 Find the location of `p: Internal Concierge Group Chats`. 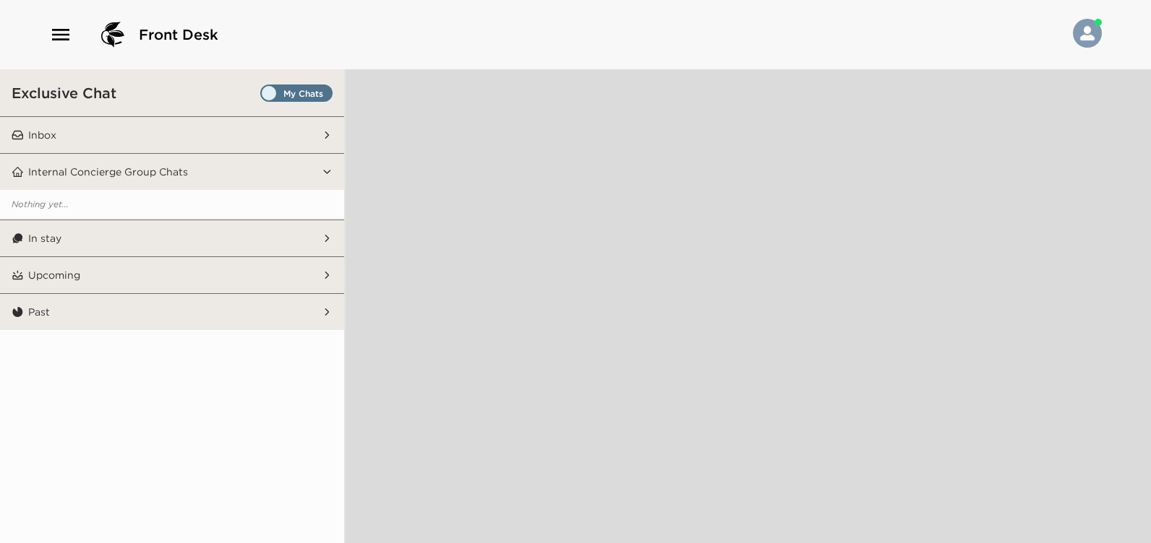

p: Internal Concierge Group Chats is located at coordinates (108, 172).